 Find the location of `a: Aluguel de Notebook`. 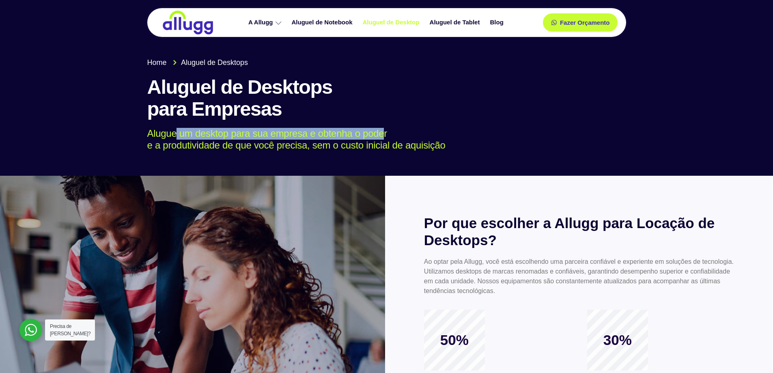

a: Aluguel de Notebook is located at coordinates (323, 22).